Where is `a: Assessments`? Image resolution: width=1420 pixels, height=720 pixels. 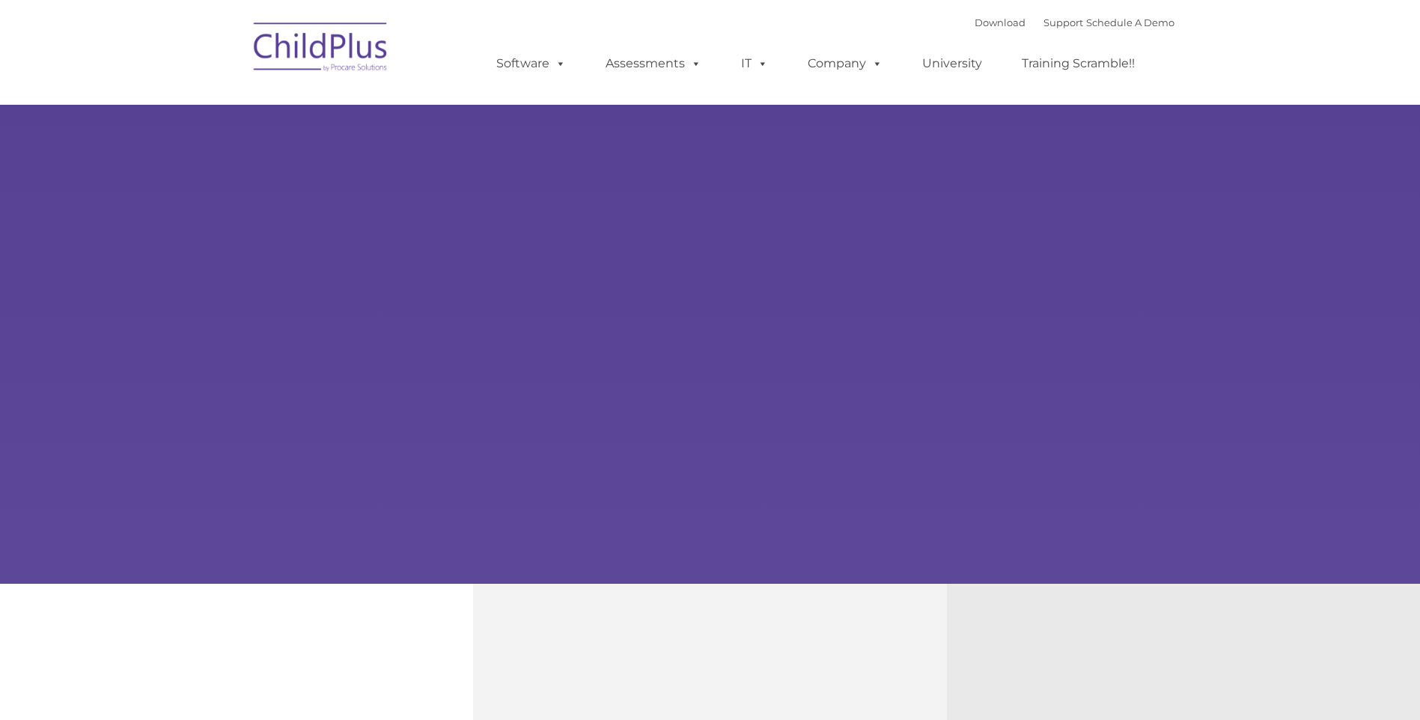 a: Assessments is located at coordinates (654, 64).